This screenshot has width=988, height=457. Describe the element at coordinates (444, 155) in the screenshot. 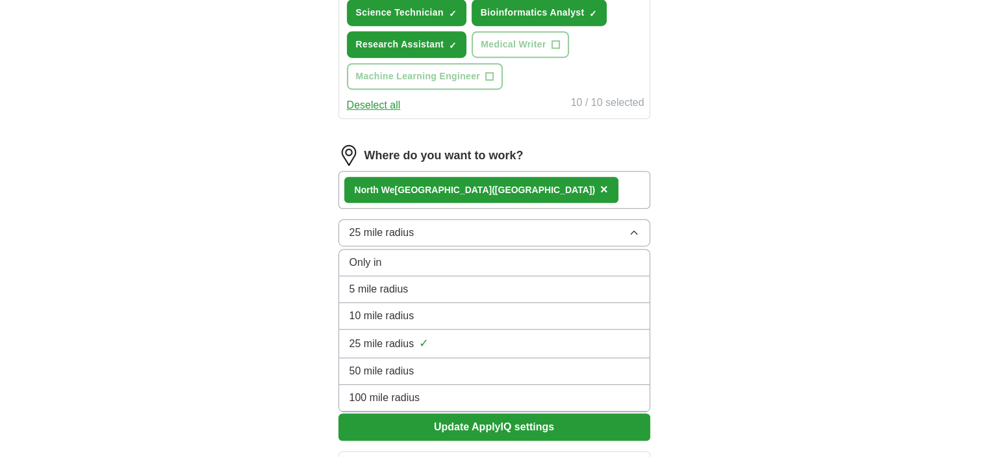

I see `label: Where do you want to work?` at that location.